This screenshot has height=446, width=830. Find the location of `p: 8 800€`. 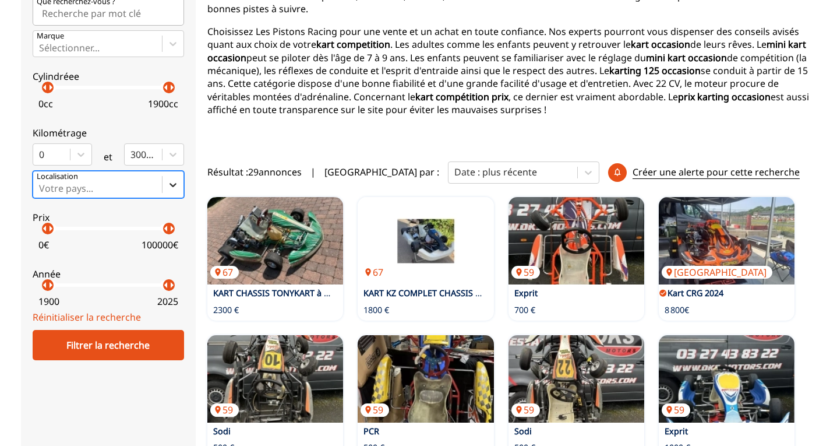

p: 8 800€ is located at coordinates (677, 310).